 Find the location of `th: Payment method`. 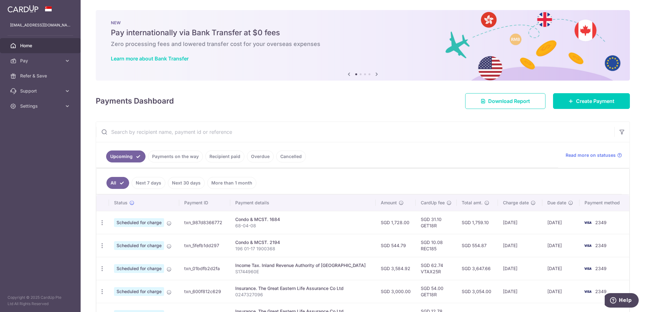

th: Payment method is located at coordinates (604, 203).